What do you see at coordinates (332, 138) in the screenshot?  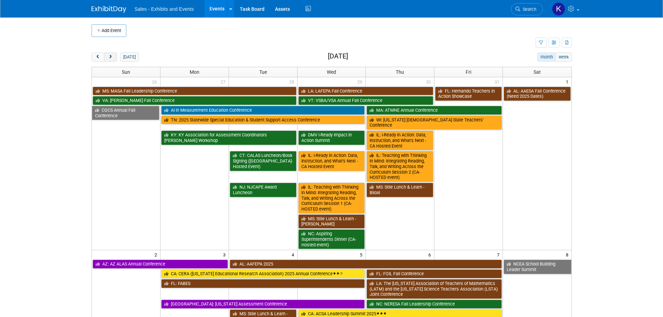 I see `a: DMV i-Ready Impact in Action Summit` at bounding box center [332, 138].